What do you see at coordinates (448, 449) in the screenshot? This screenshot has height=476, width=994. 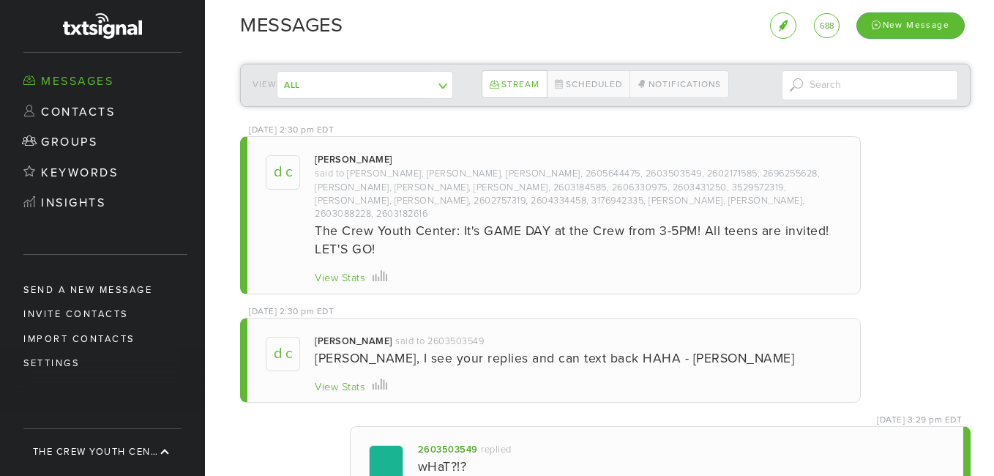 I see `a: 2603503549` at bounding box center [448, 449].